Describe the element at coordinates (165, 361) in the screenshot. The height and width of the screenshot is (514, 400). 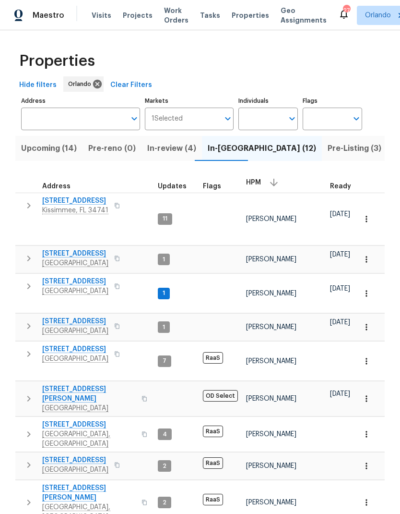
I see `span: 7` at that location.